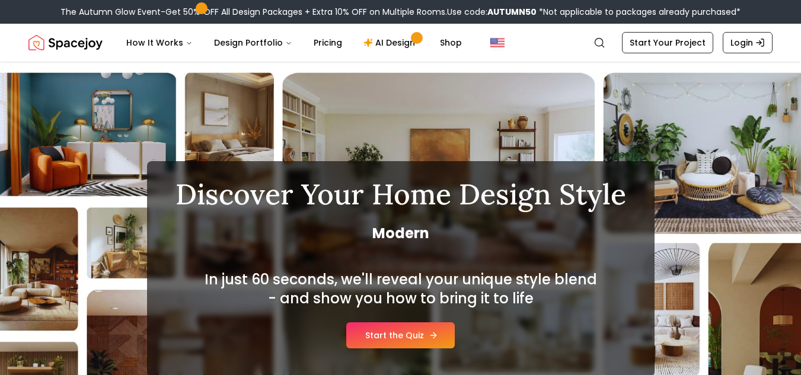 The image size is (801, 375). Describe the element at coordinates (294, 43) in the screenshot. I see `nav: Main` at that location.